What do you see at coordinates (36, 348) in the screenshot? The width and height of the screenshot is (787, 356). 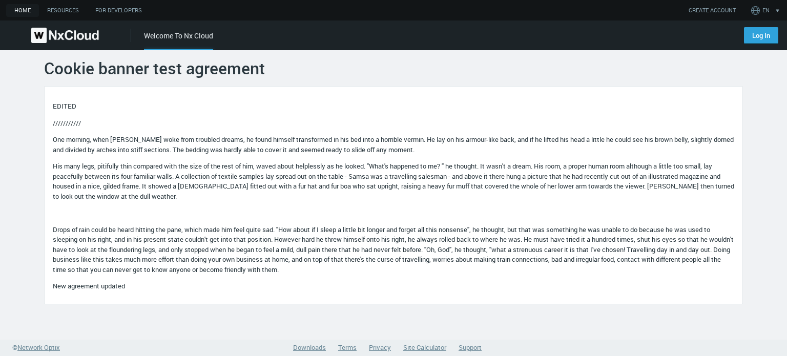 I see `a: ©Network Optix` at bounding box center [36, 348].